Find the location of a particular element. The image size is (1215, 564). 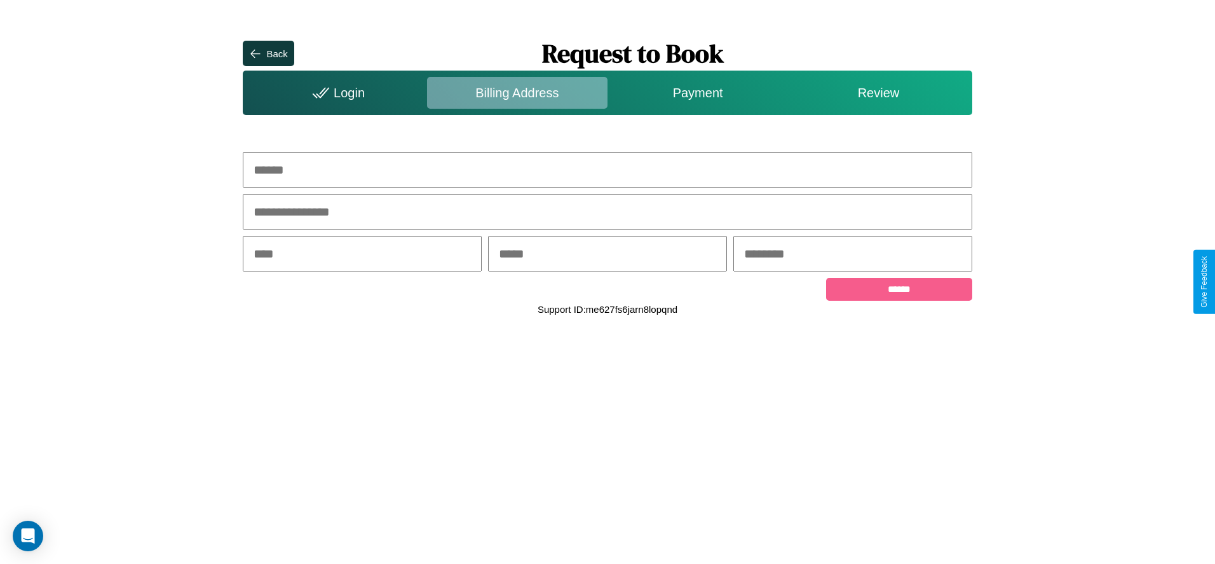

button: Back is located at coordinates (268, 53).